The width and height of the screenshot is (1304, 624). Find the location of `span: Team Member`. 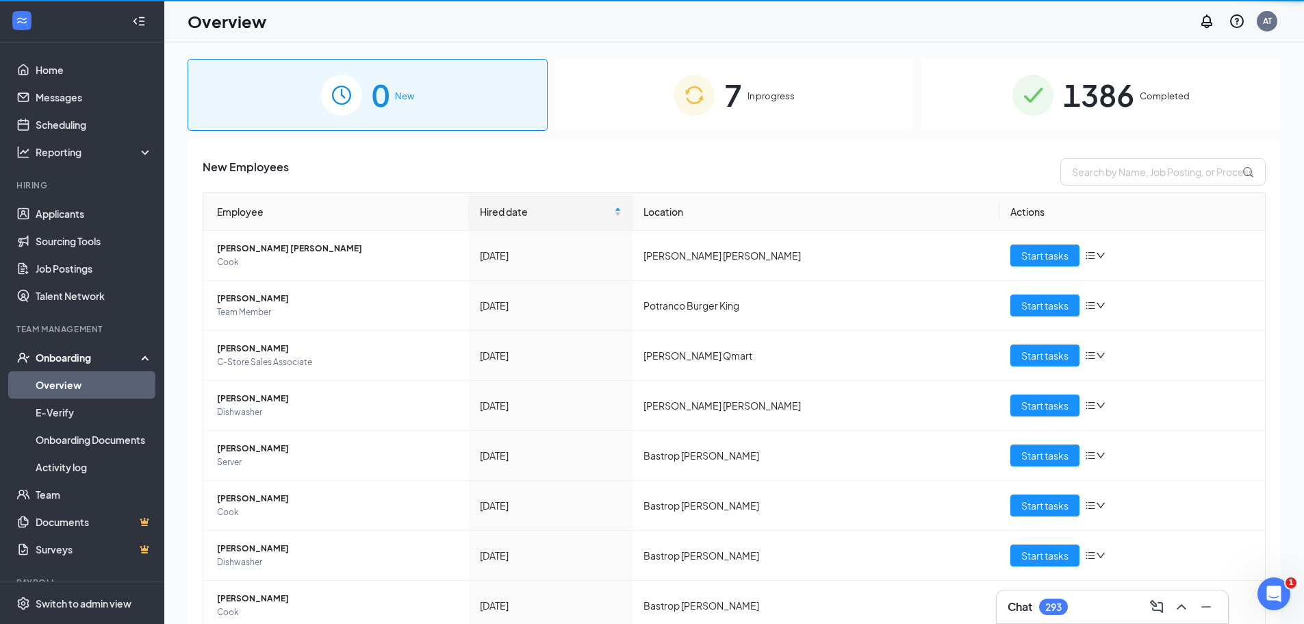

span: Team Member is located at coordinates (337, 312).